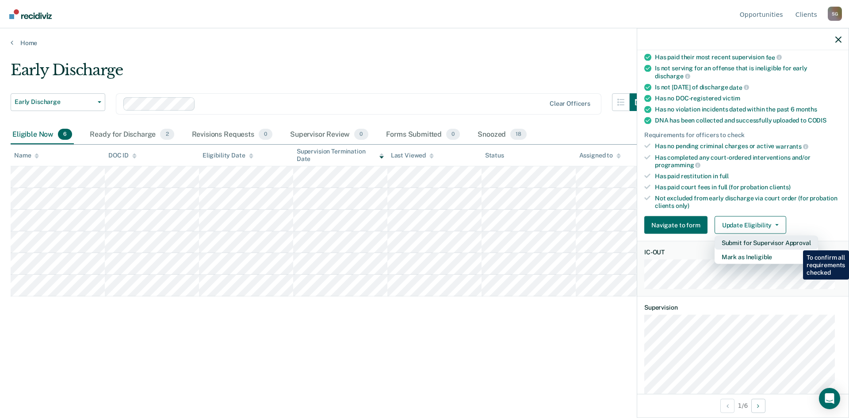 This screenshot has height=418, width=849. Describe the element at coordinates (412, 155) in the screenshot. I see `div: Last Viewed` at that location.